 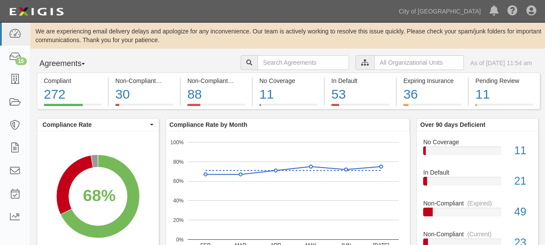 What do you see at coordinates (360, 107) in the screenshot?
I see `a: In Default53` at bounding box center [360, 107].